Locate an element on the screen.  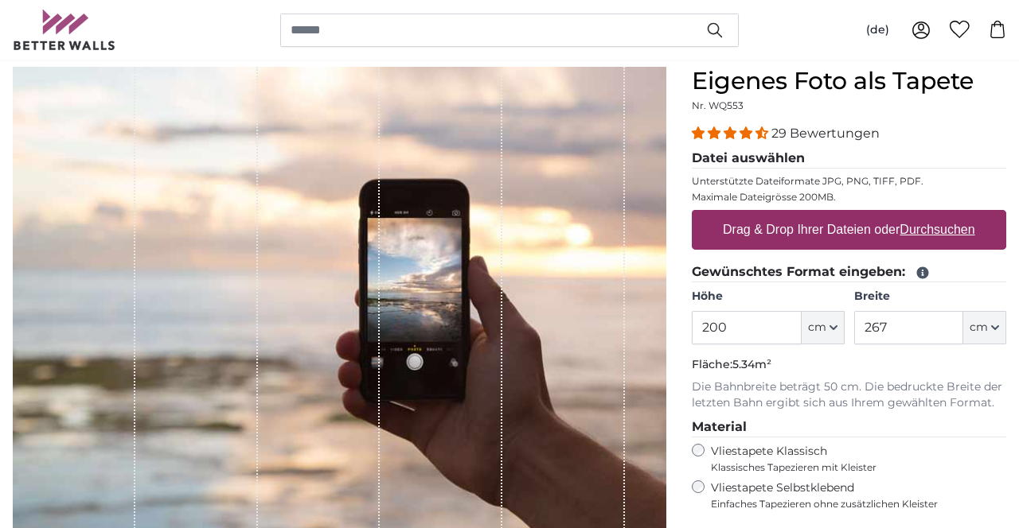
span: 4.34 stars is located at coordinates (731, 133).